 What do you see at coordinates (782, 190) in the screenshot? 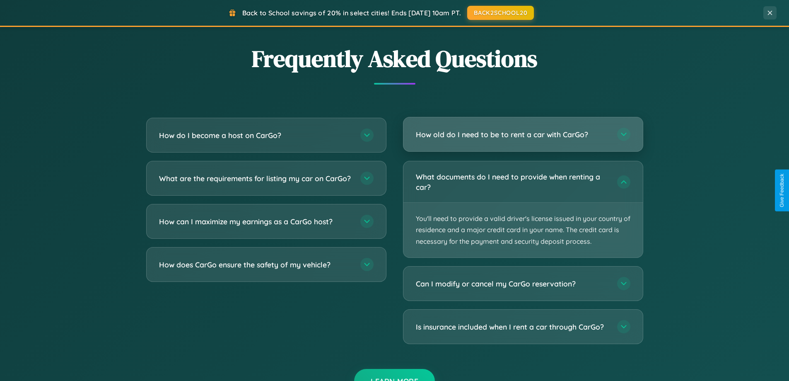
I see `div: Give Feedback` at bounding box center [782, 190].